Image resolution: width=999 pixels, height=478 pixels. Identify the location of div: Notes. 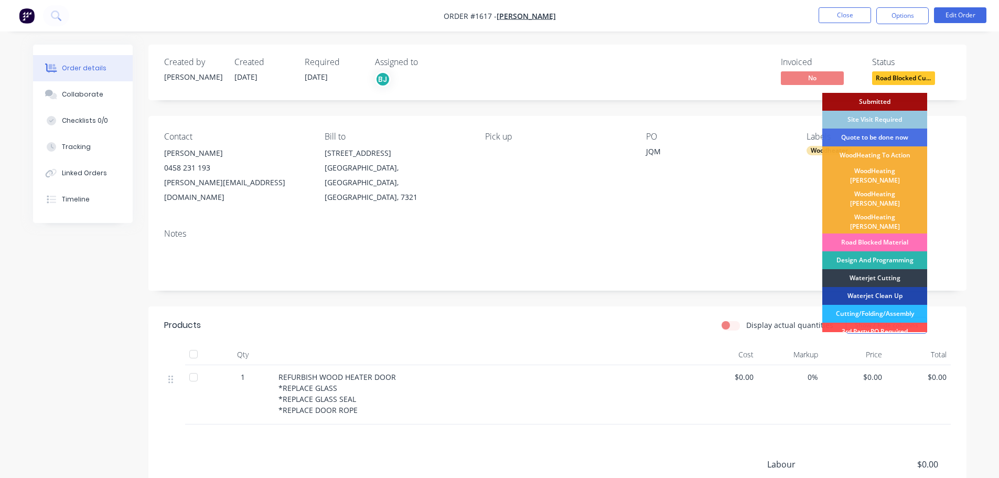
(557, 233).